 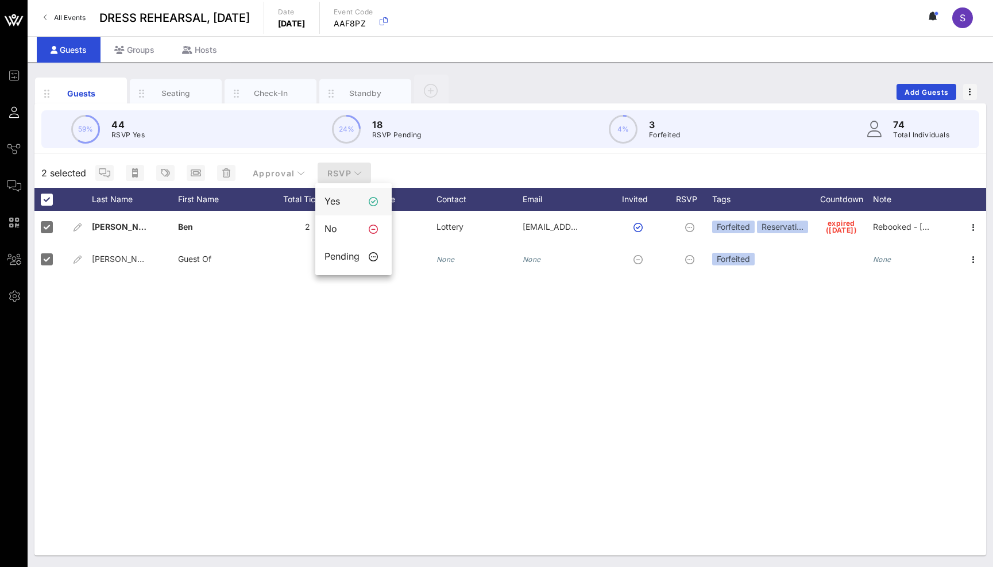 What do you see at coordinates (926, 92) in the screenshot?
I see `span: Add Guests` at bounding box center [926, 92].